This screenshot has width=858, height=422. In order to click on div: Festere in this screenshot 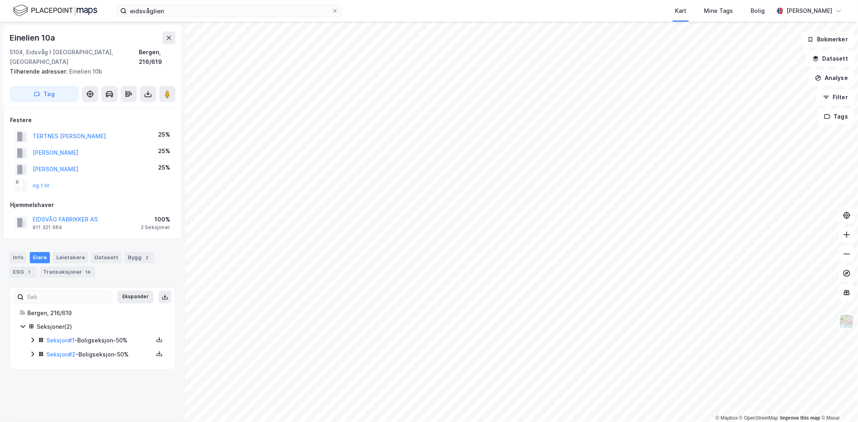, I will do `click(92, 120)`.